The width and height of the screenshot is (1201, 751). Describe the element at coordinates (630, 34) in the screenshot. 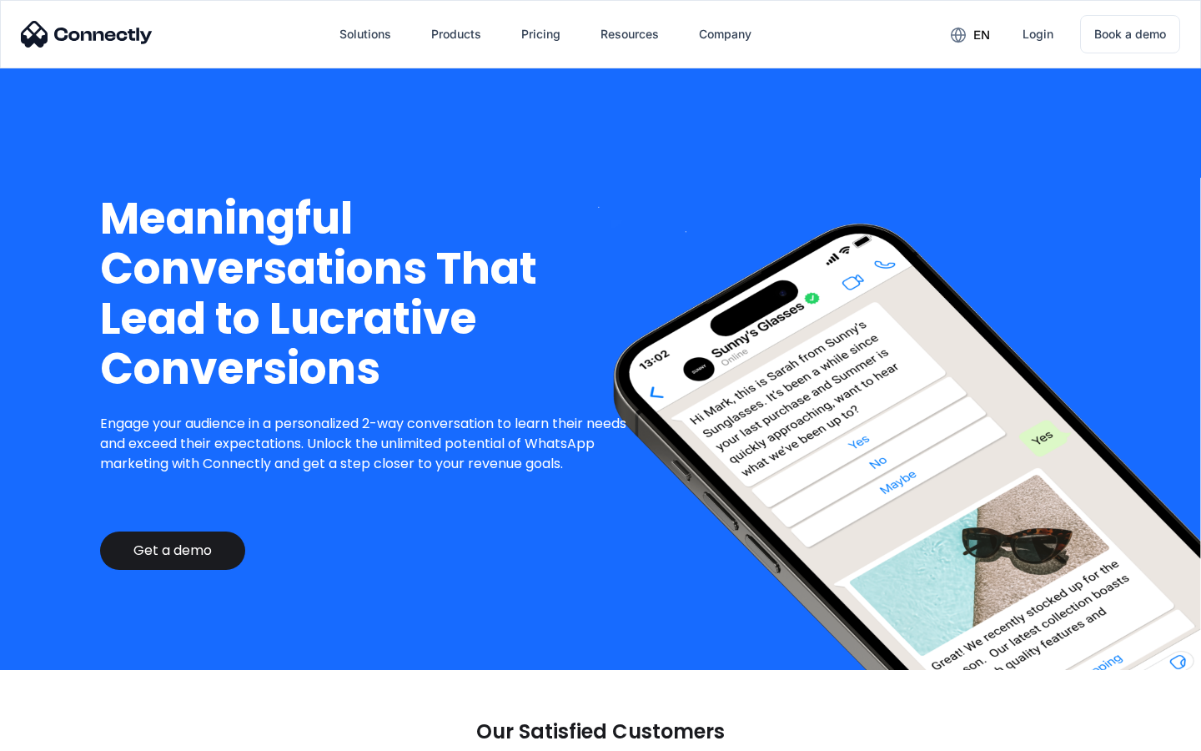

I see `div: Resources` at that location.